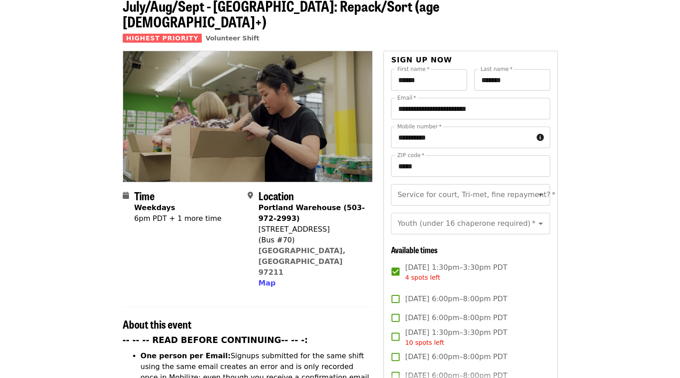  I want to click on label: Last name, so click(496, 69).